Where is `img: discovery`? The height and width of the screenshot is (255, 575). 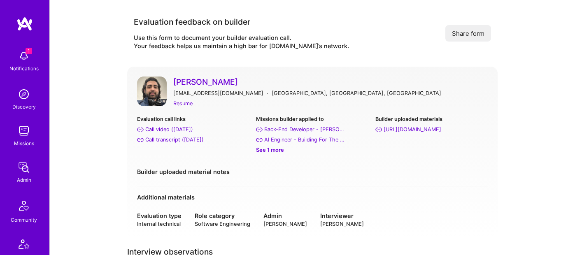
img: discovery is located at coordinates (24, 94).